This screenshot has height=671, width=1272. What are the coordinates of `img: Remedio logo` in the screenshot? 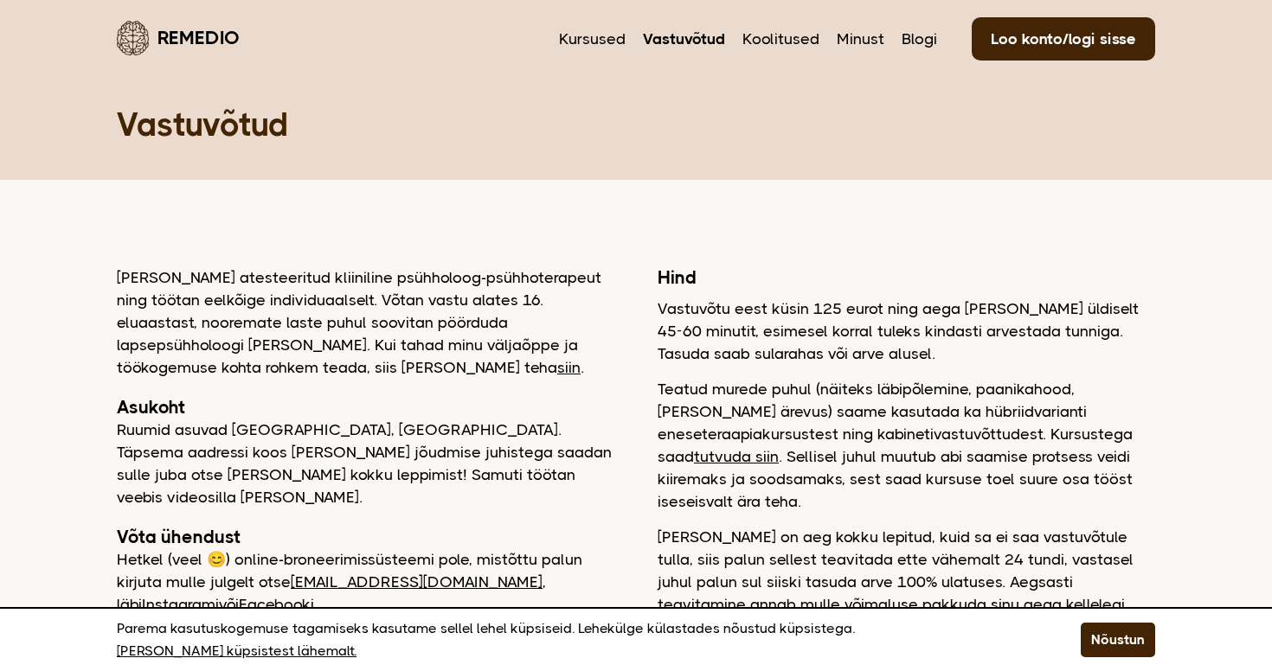 It's located at (132, 38).